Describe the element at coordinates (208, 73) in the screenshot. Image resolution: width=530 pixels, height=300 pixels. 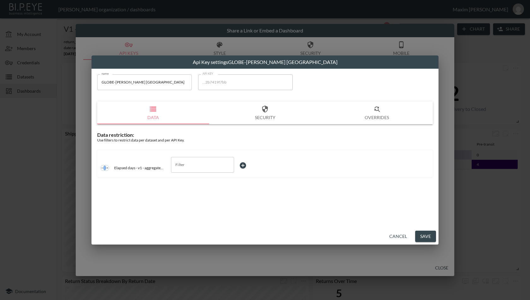
I see `label: API KEY` at that location.